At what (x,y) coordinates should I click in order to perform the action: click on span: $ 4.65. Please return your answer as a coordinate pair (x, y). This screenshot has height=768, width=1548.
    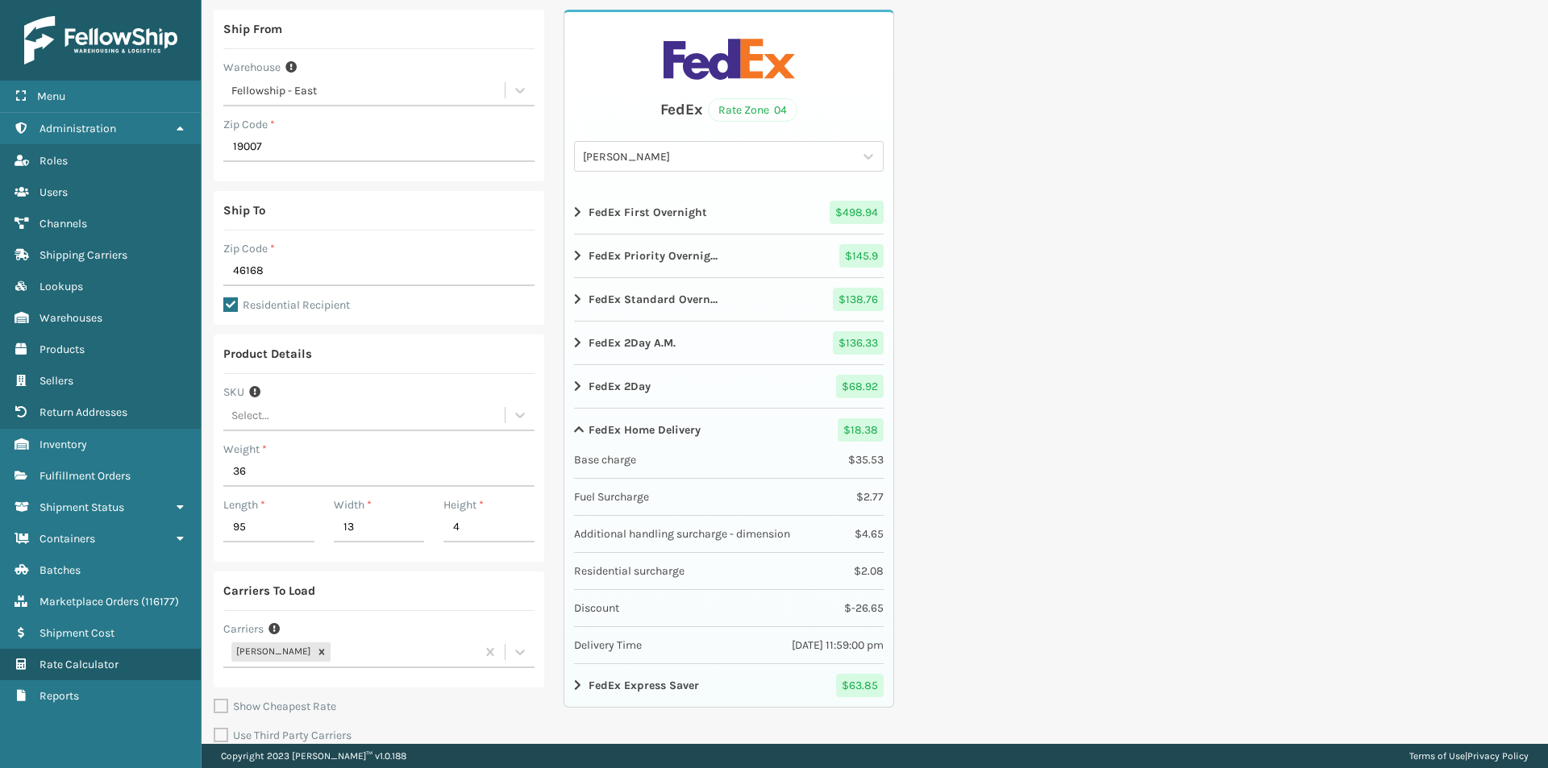
    Looking at the image, I should click on (869, 534).